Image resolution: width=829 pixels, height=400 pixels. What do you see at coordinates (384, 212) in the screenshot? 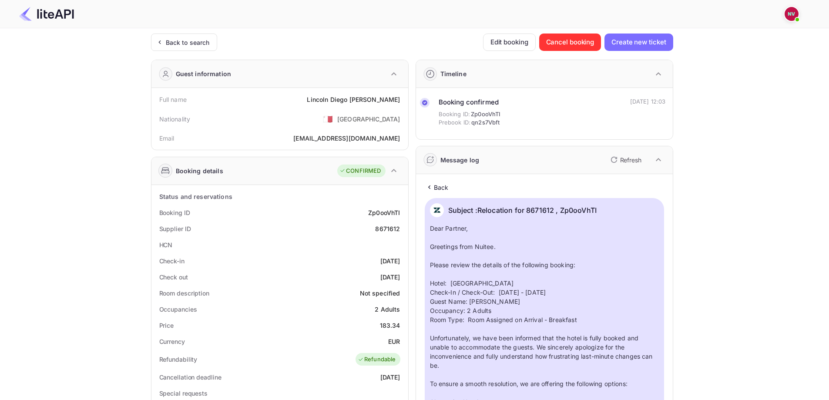
I see `div: Zp0ooVhTI` at bounding box center [384, 212].